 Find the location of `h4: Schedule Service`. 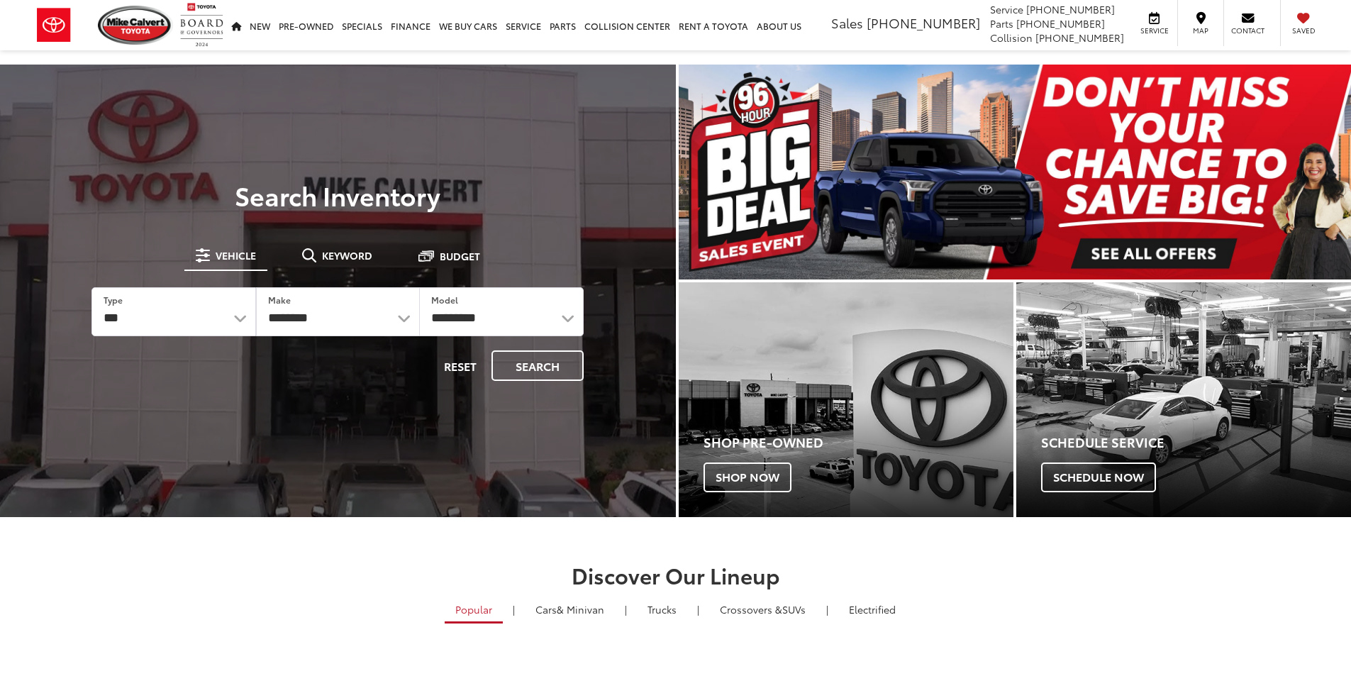

h4: Schedule Service is located at coordinates (1196, 443).